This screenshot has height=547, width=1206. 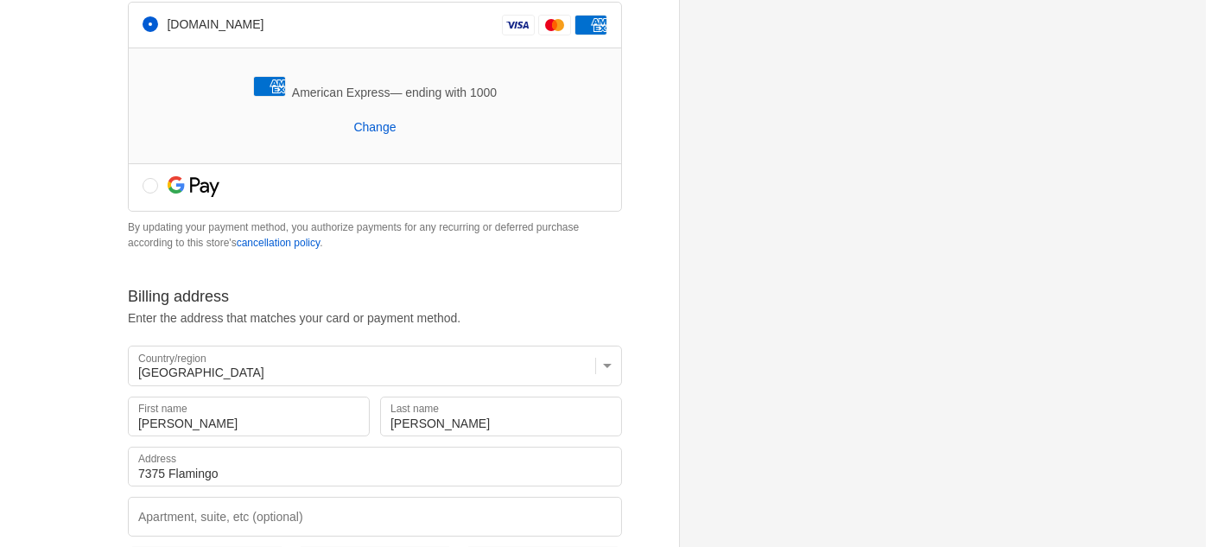 What do you see at coordinates (249, 416) in the screenshot?
I see `input: First name` at bounding box center [249, 416].